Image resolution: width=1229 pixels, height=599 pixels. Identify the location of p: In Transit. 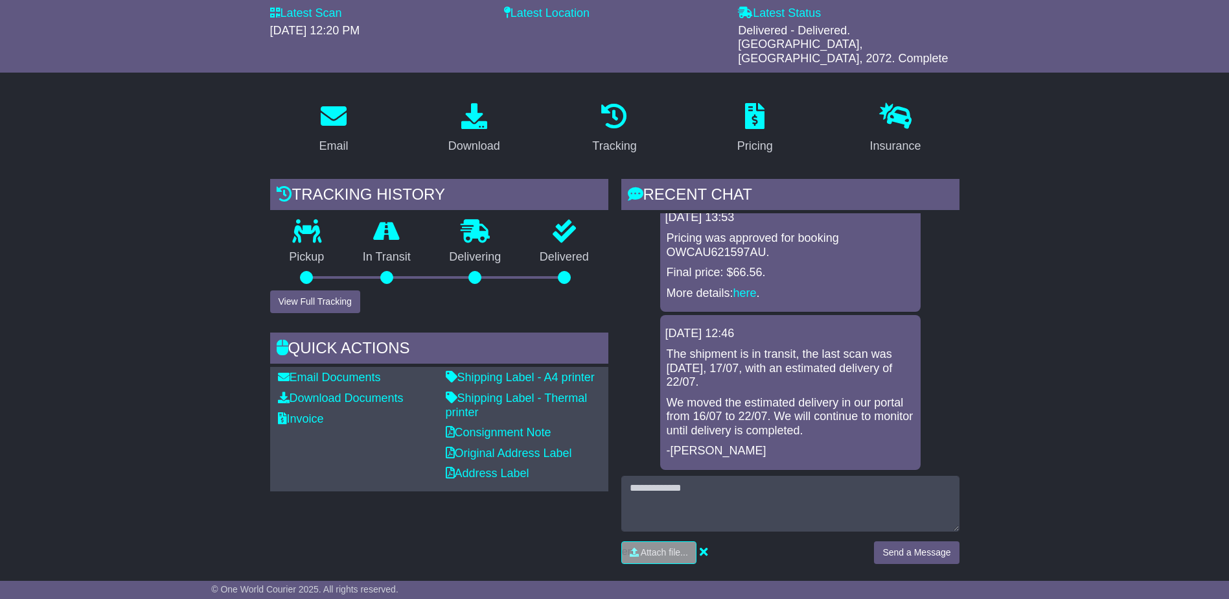
(387, 257).